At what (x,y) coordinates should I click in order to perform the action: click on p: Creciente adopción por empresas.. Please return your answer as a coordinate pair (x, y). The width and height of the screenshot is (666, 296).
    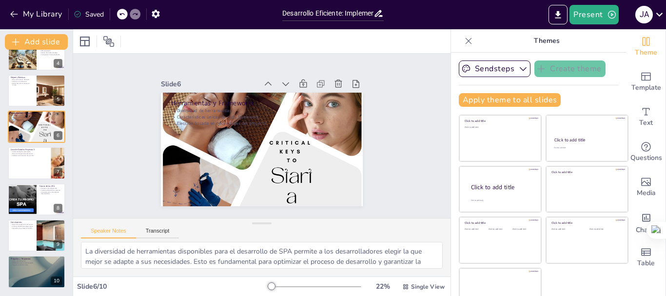
    Looking at the image, I should click on (51, 190).